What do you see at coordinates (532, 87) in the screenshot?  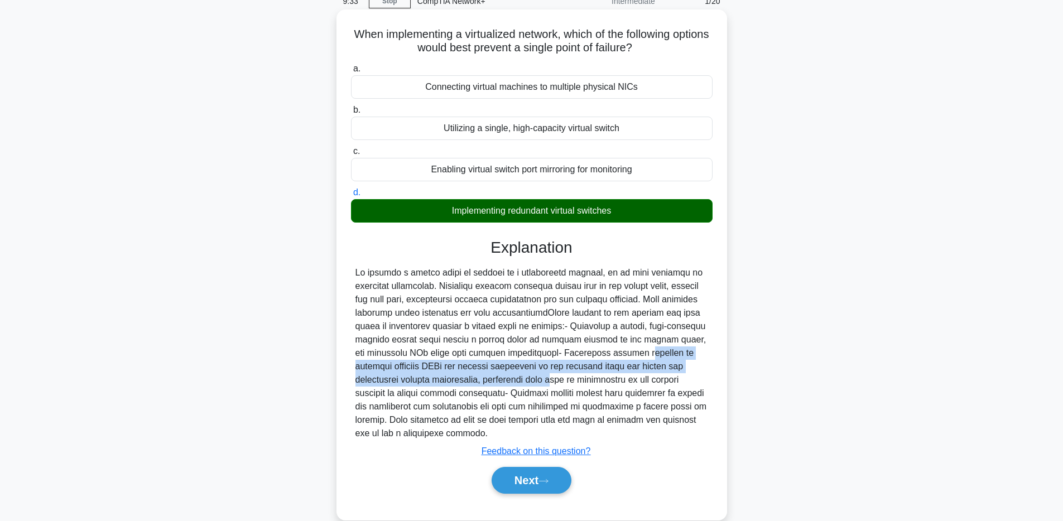 I see `div: Connecting virtual machines to multiple physical NICs` at bounding box center [532, 87].